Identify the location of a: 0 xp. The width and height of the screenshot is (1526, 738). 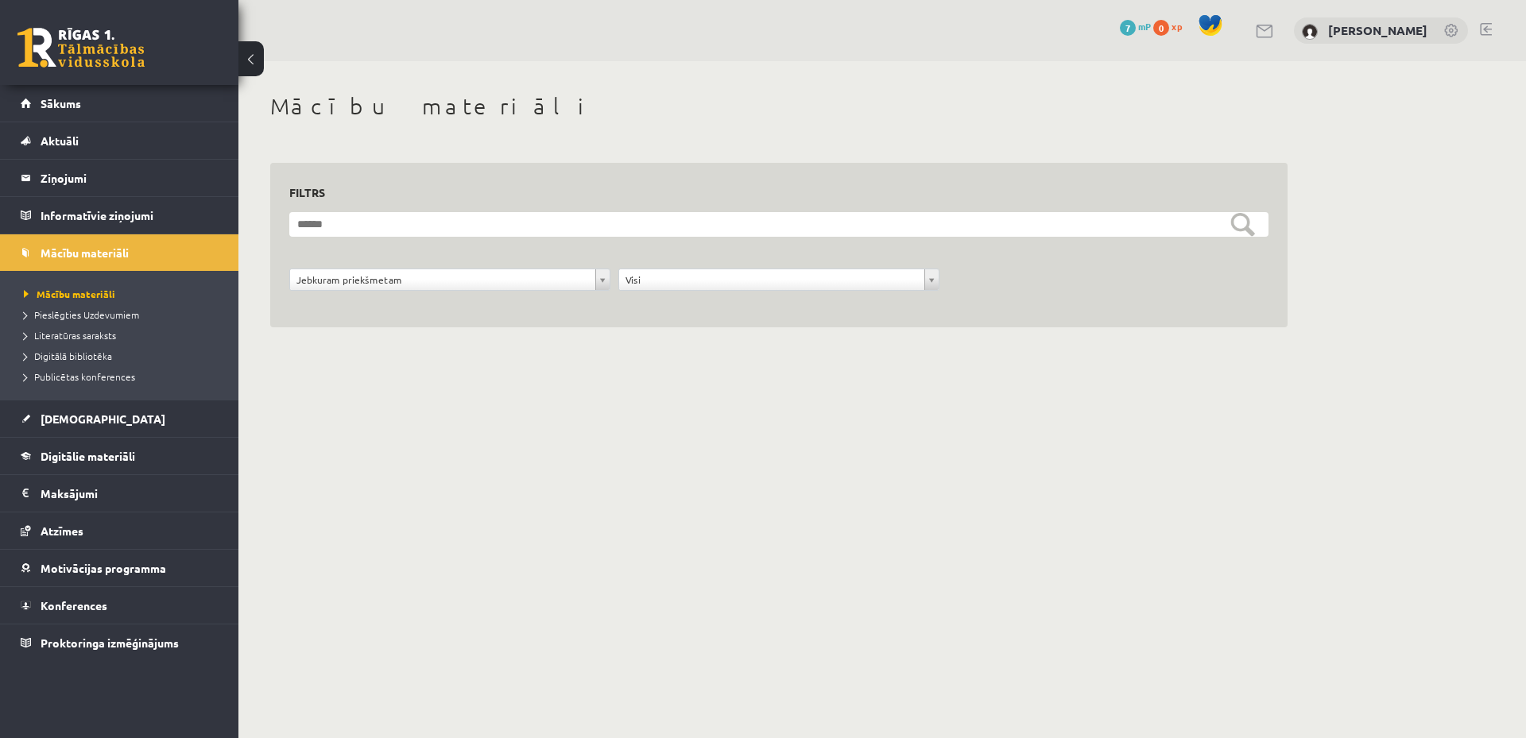
(1171, 26).